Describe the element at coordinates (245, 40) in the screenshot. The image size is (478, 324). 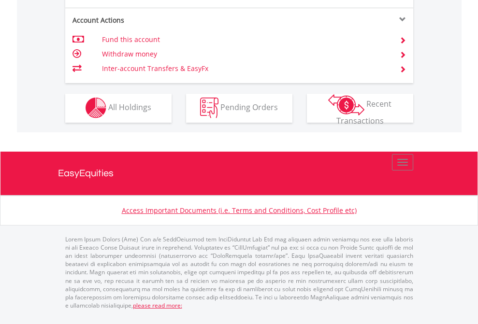
I see `td: Fund this account` at that location.